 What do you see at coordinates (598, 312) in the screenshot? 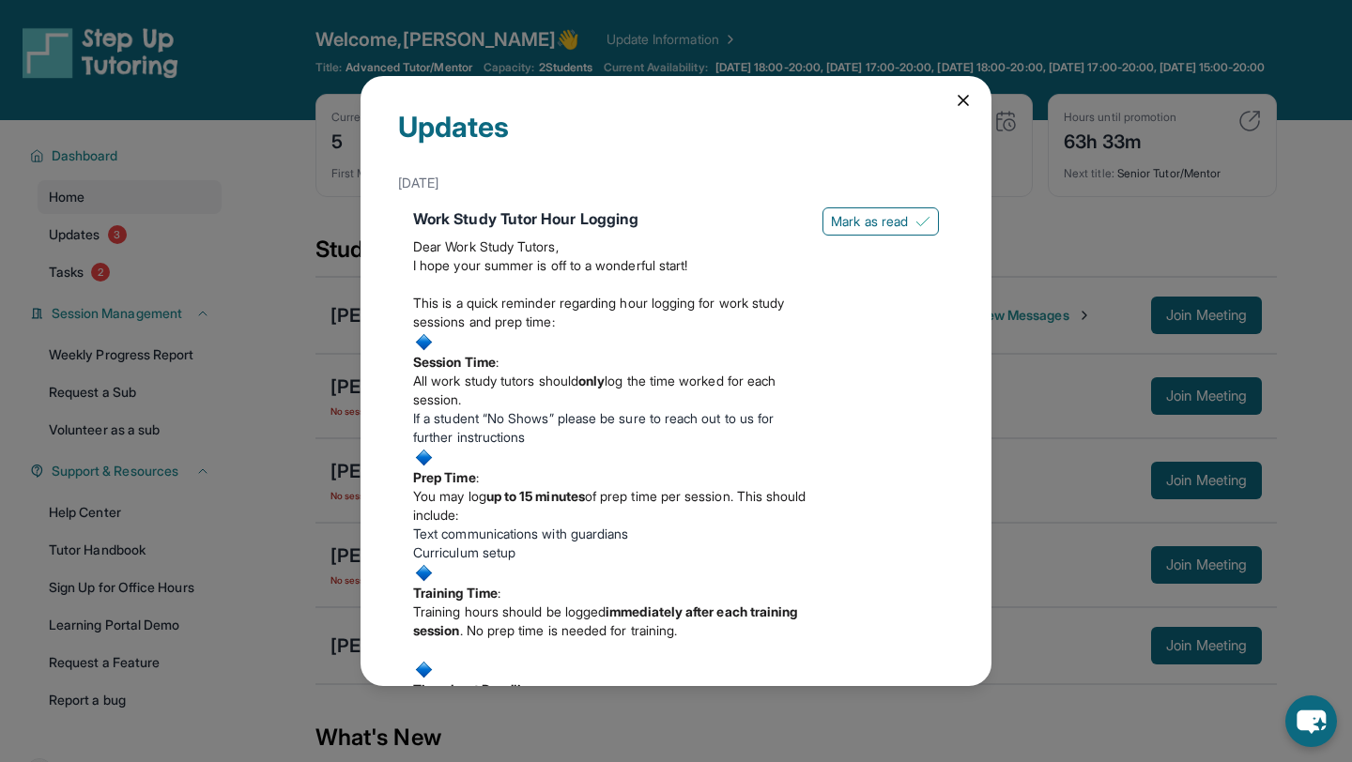
I see `span: This is a quick reminder regarding hour logging for work study sessions and prep time:` at bounding box center [598, 312].